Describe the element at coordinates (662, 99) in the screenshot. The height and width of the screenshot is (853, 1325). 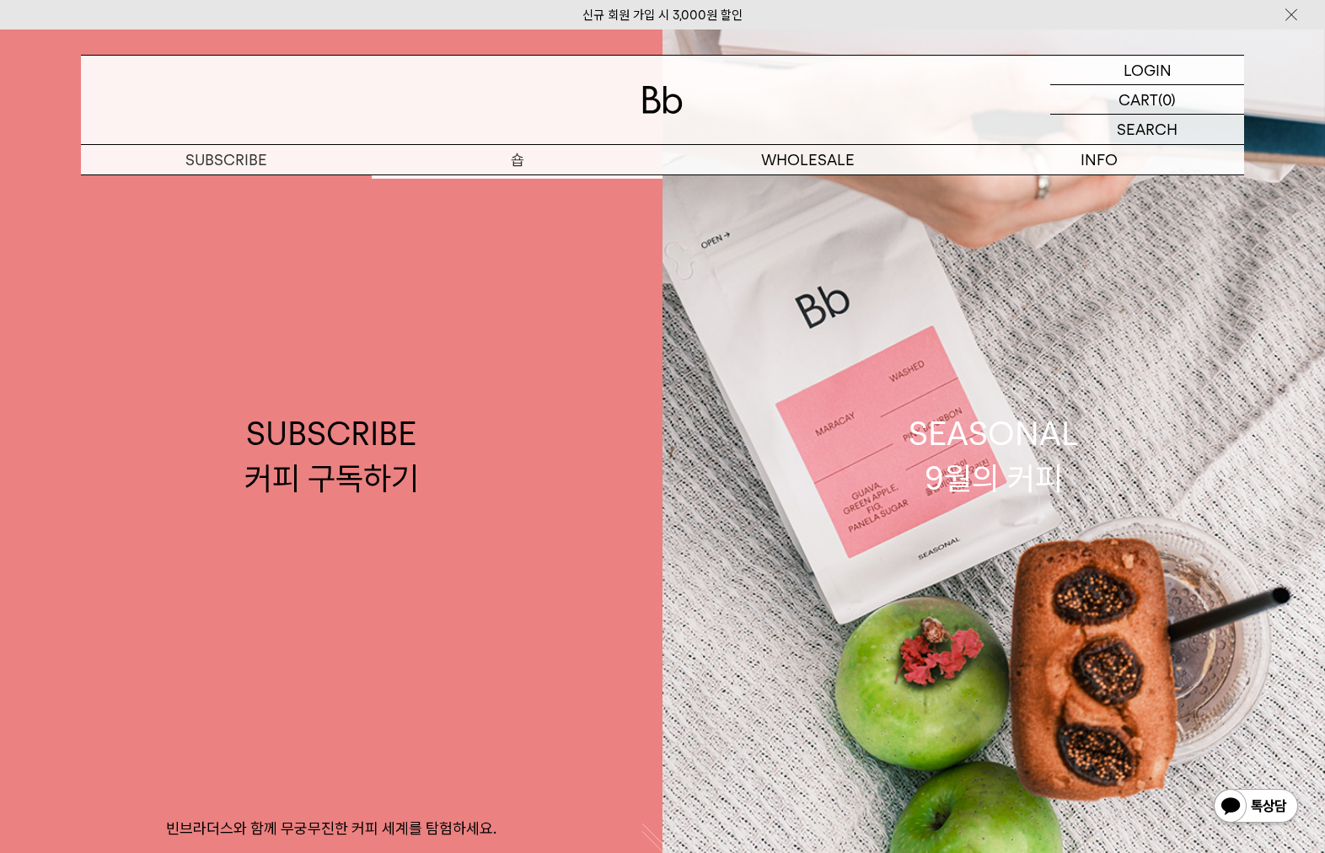
I see `img: 로고` at that location.